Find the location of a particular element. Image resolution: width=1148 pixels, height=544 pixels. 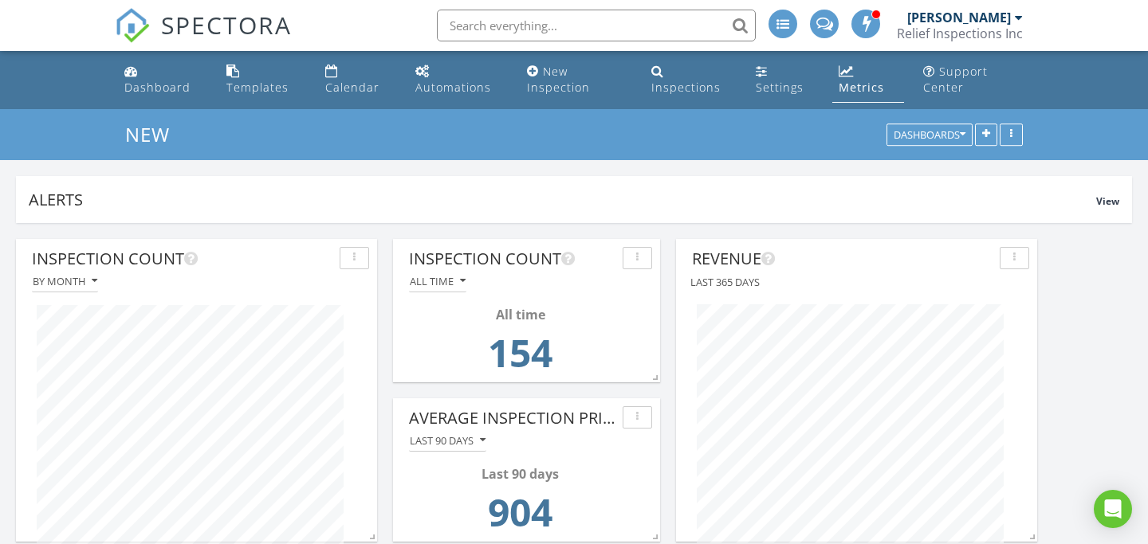

a: Dashboard is located at coordinates (163, 80).